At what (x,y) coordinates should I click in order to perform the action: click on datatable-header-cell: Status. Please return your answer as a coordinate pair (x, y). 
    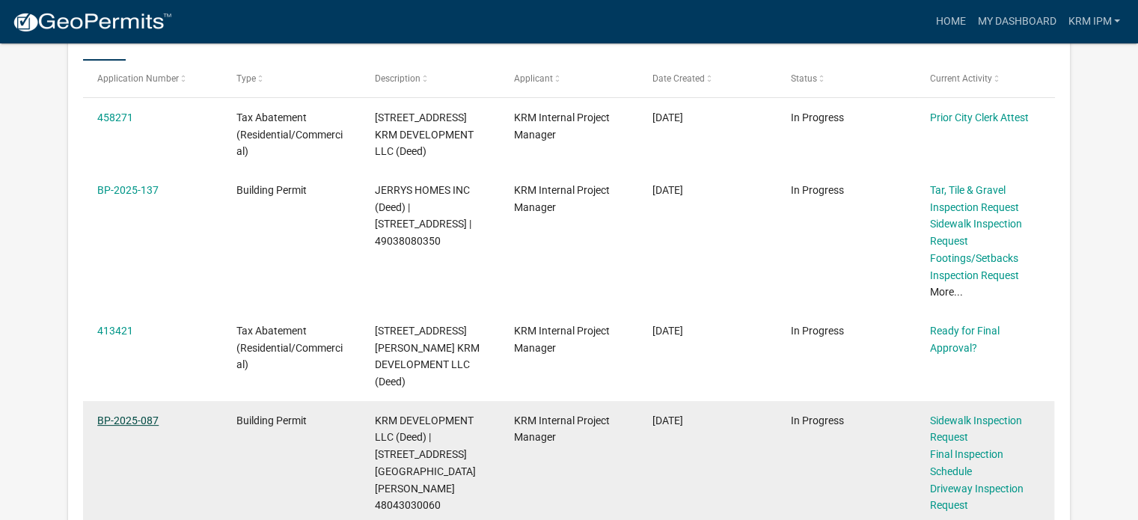
    Looking at the image, I should click on (845, 79).